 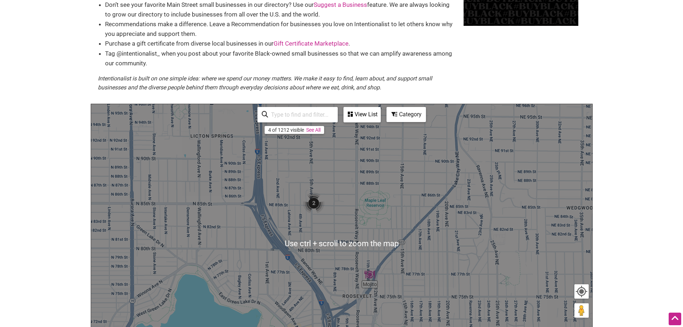 What do you see at coordinates (370, 274) in the screenshot?
I see `div: Mojito` at bounding box center [370, 274].